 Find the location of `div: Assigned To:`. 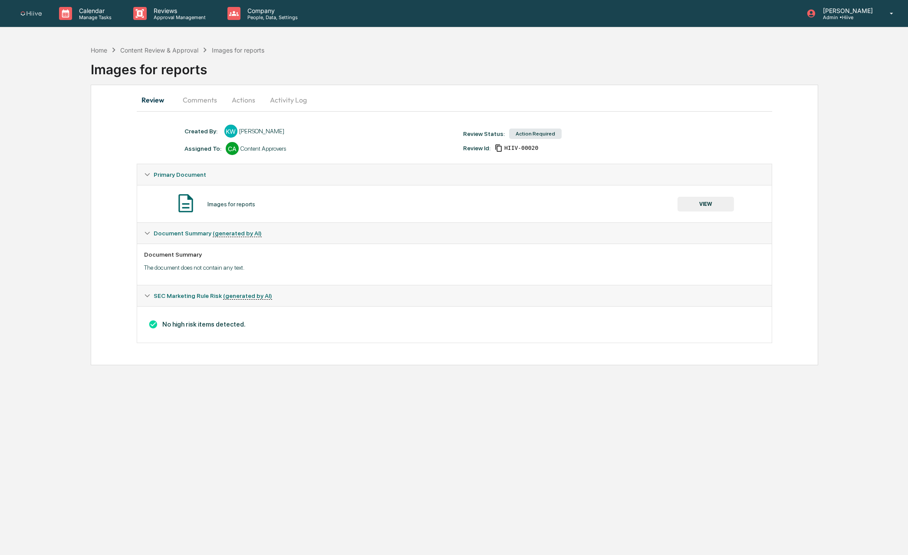

div: Assigned To: is located at coordinates (203, 148).